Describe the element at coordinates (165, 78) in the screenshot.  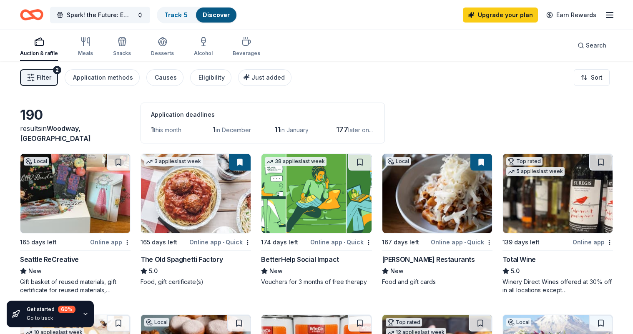
I see `div: Causes` at that location.